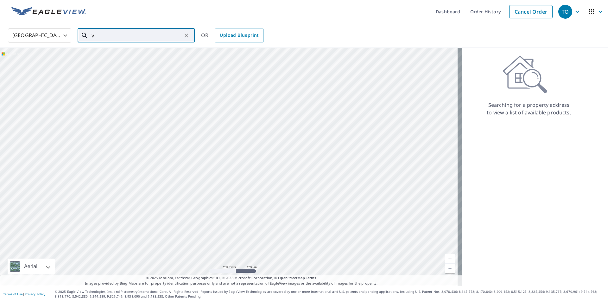 This screenshot has height=302, width=608. What do you see at coordinates (231, 278) in the screenshot?
I see `span: © 2025 TomTom, Earthstar Geographics SIO, © 2025 Microsoft Corporation, ©` at bounding box center [231, 278].